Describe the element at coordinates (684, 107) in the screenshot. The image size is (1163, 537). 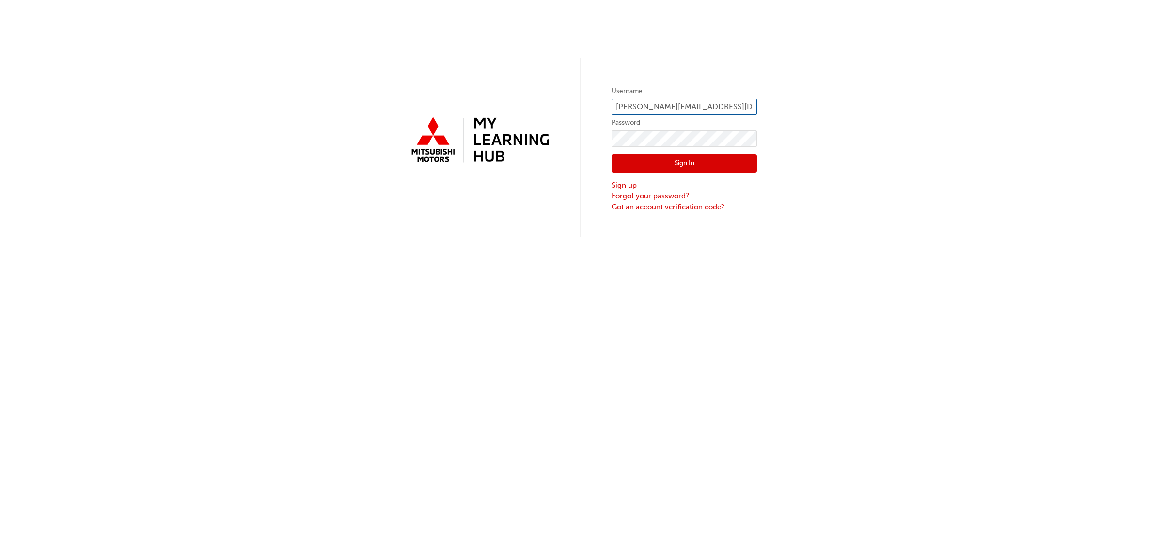
I see `input: Username` at that location.